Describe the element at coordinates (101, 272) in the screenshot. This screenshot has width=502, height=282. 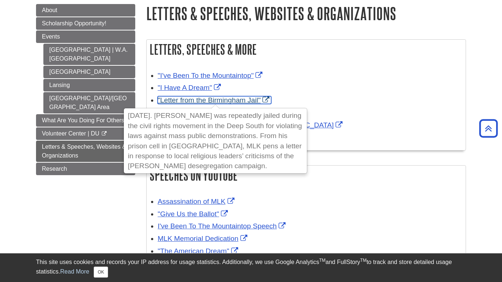
I see `button: Close` at that location.